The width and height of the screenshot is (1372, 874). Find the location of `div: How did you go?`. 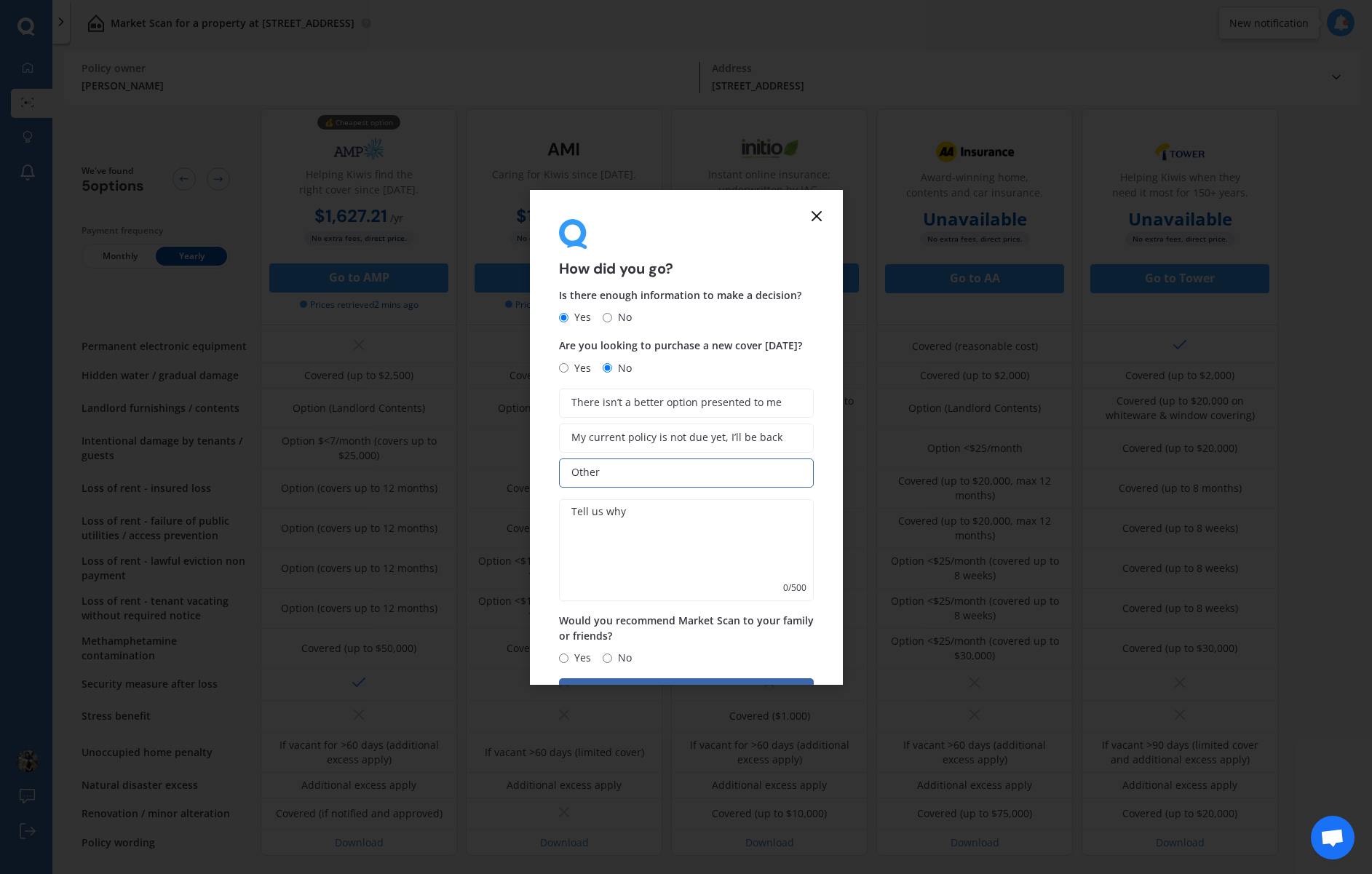

div: How did you go? is located at coordinates (687, 247).